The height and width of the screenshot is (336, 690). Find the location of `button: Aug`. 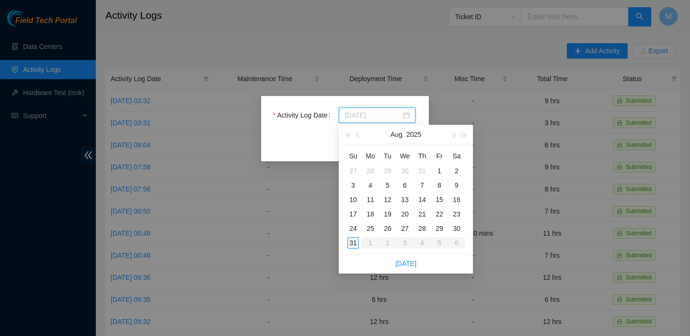

button: Aug is located at coordinates (396, 134).